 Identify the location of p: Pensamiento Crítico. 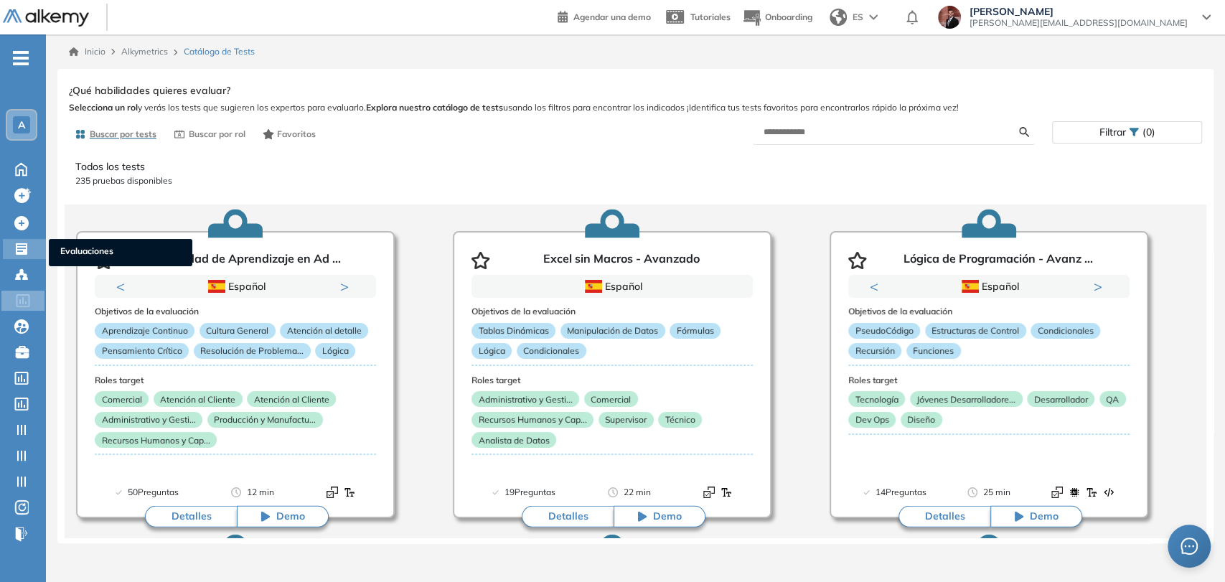
(141, 351).